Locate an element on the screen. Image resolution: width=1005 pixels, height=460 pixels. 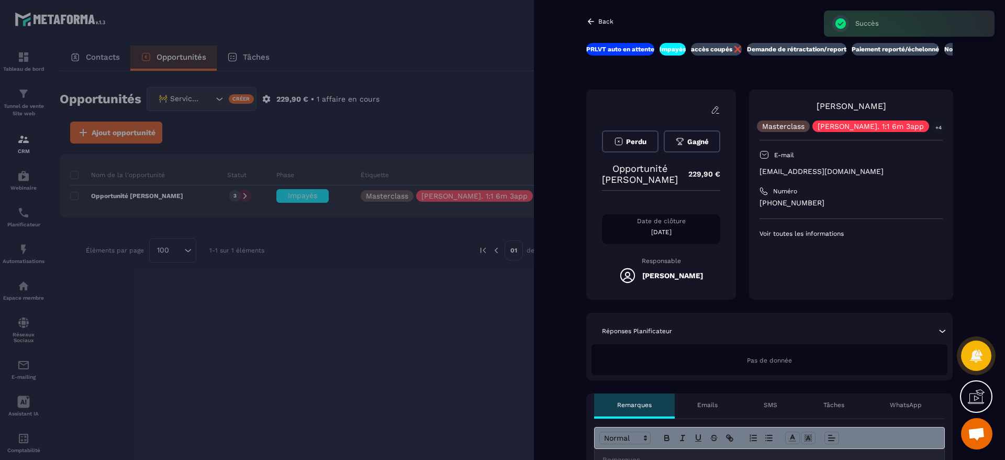
p: +4 is located at coordinates (939, 127).